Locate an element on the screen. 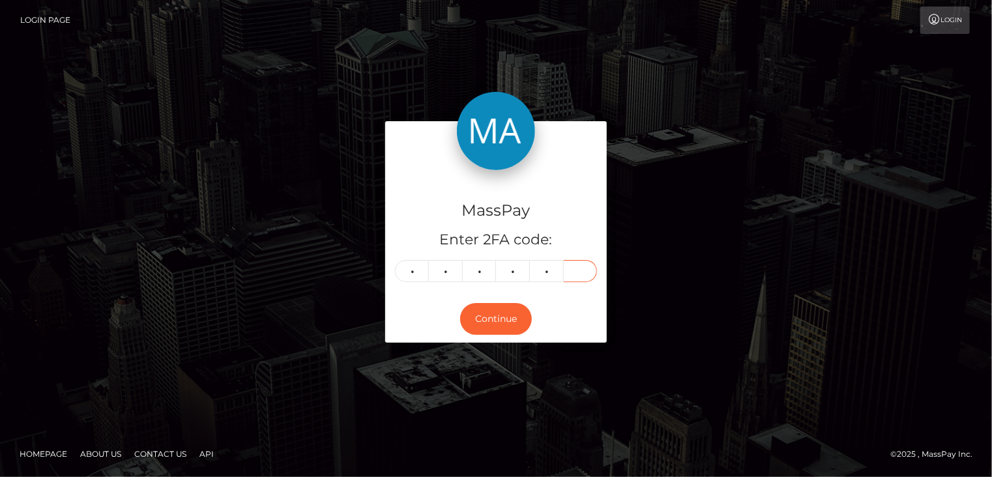 This screenshot has width=992, height=477. img: MassPay is located at coordinates (496, 131).